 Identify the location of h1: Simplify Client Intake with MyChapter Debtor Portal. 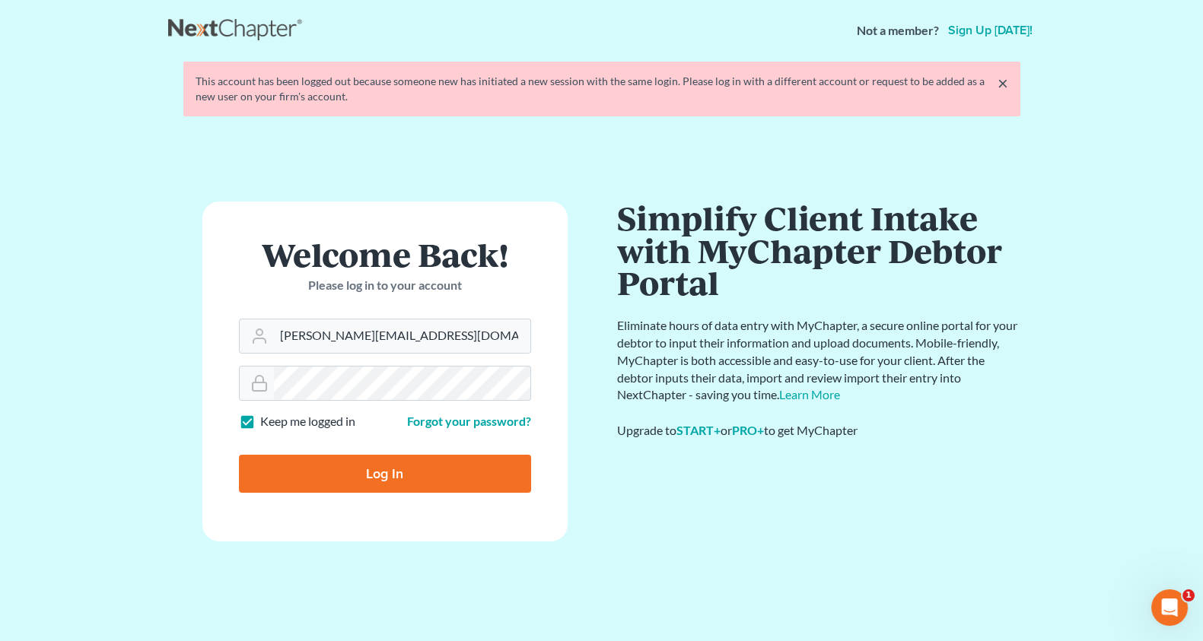
(818, 250).